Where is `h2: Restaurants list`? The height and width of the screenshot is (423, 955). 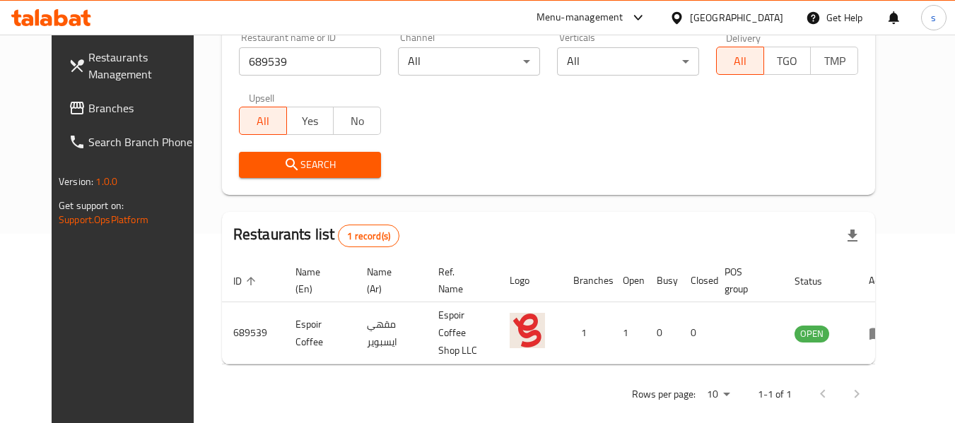
h2: Restaurants list is located at coordinates (316, 235).